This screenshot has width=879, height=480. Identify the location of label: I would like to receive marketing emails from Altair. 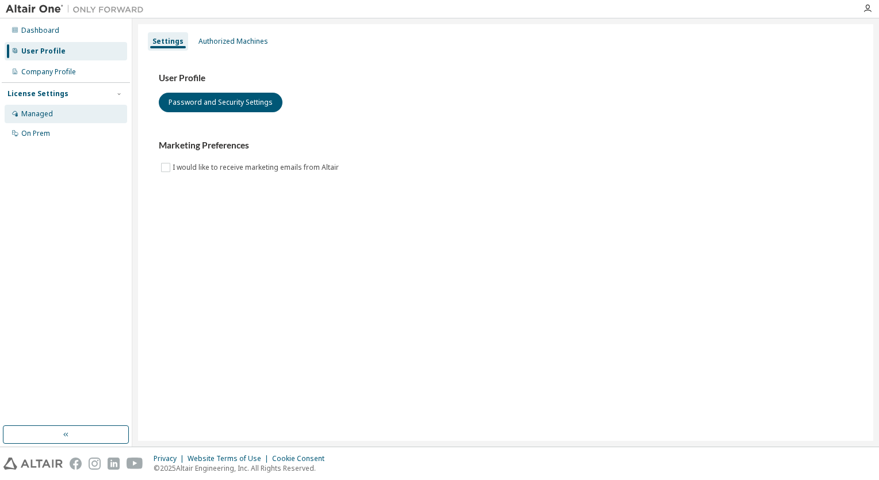
(257, 167).